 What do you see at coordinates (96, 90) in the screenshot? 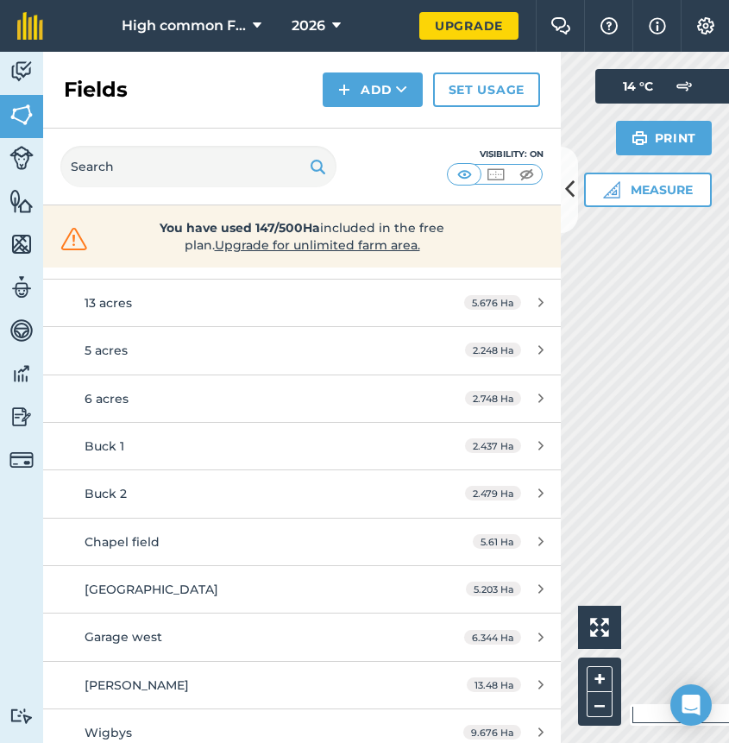
I see `h2: Fields` at bounding box center [96, 90].